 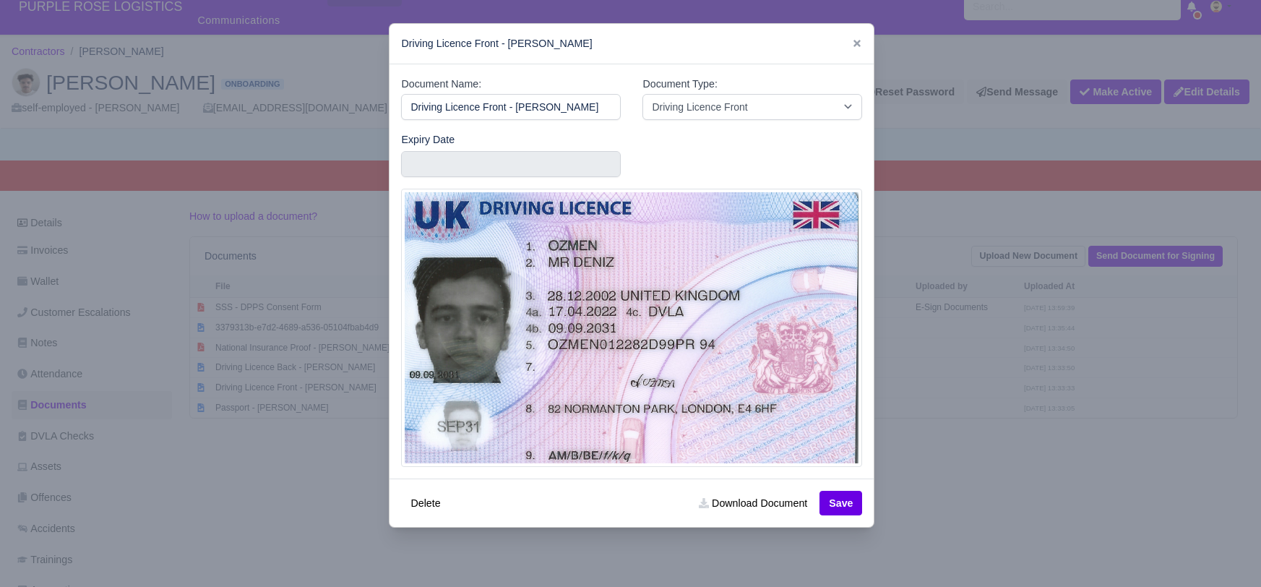 What do you see at coordinates (1225, 552) in the screenshot?
I see `div: Chat Widget` at bounding box center [1225, 552].